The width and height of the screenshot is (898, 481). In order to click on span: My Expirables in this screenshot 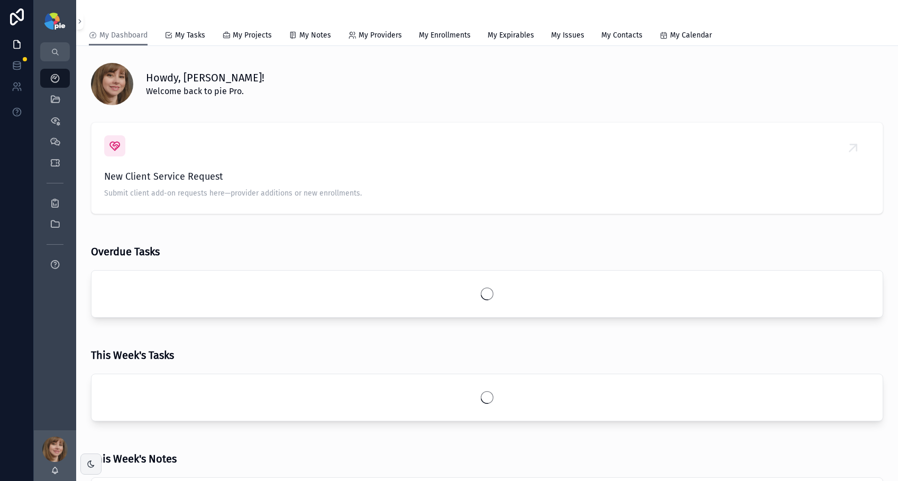, I will do `click(511, 35)`.